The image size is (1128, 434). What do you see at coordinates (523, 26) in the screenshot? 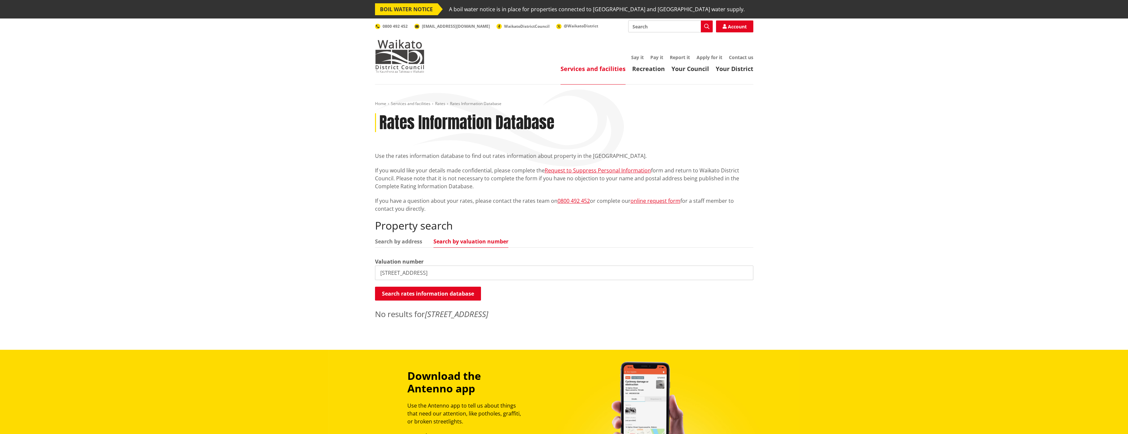
I see `a: WaikatoDistrictCouncil` at bounding box center [523, 26].